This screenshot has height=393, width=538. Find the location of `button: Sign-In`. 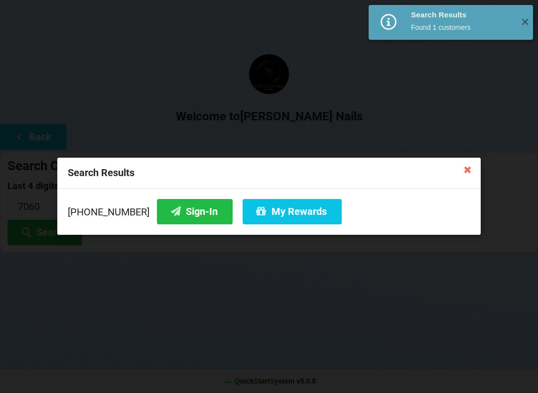

button: Sign-In is located at coordinates (195, 212).